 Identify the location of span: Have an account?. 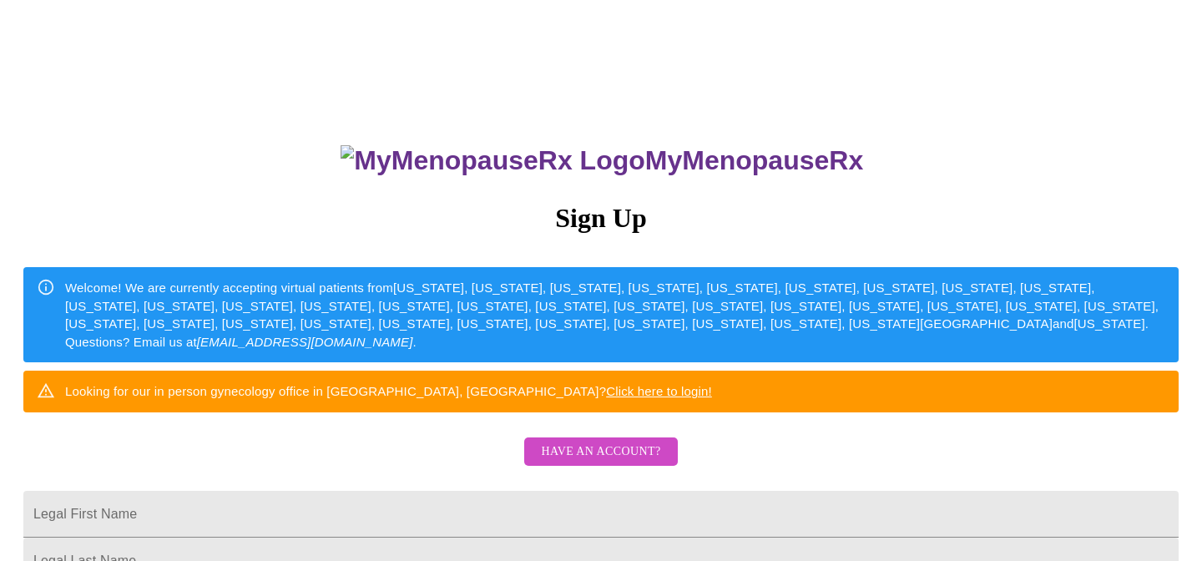
(600, 452).